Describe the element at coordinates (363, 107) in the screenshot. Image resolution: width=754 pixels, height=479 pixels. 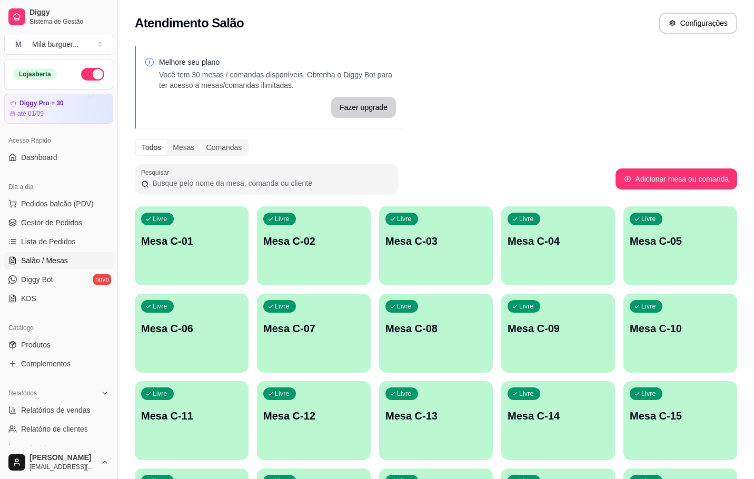
I see `a: Fazer upgrade` at that location.